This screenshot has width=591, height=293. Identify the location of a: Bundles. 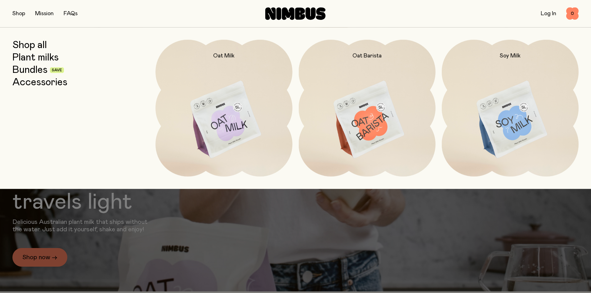
(30, 70).